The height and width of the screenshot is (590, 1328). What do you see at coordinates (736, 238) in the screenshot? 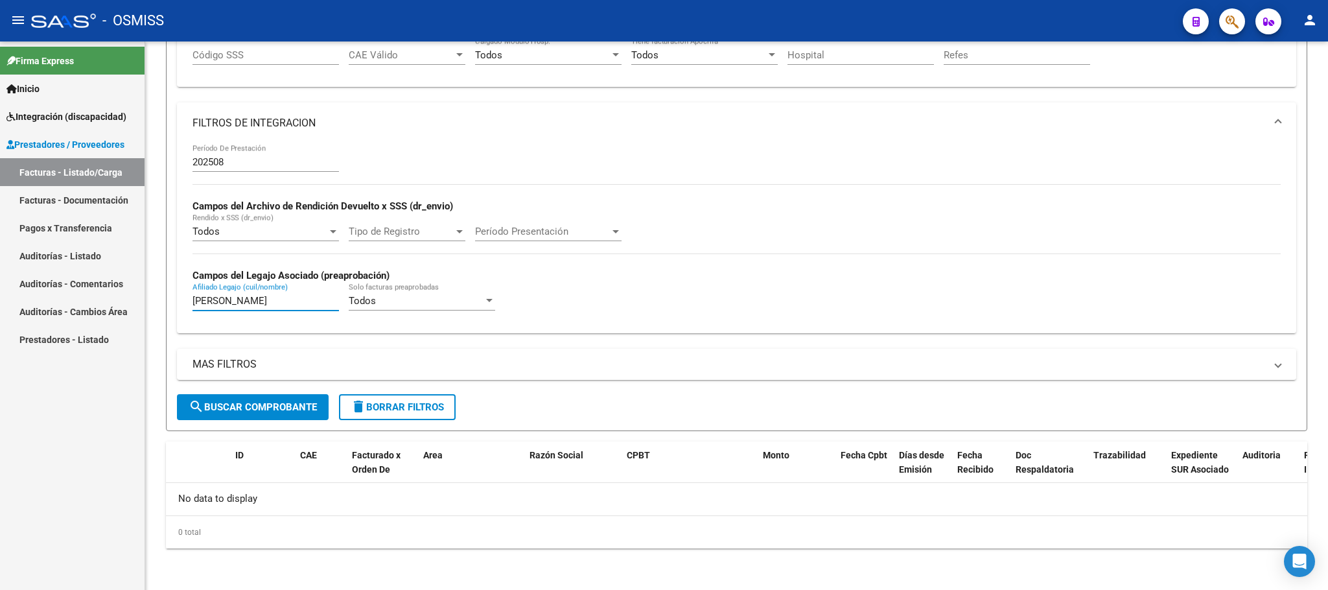
I see `div: FILTROS DE INTEGRACION` at bounding box center [736, 238].